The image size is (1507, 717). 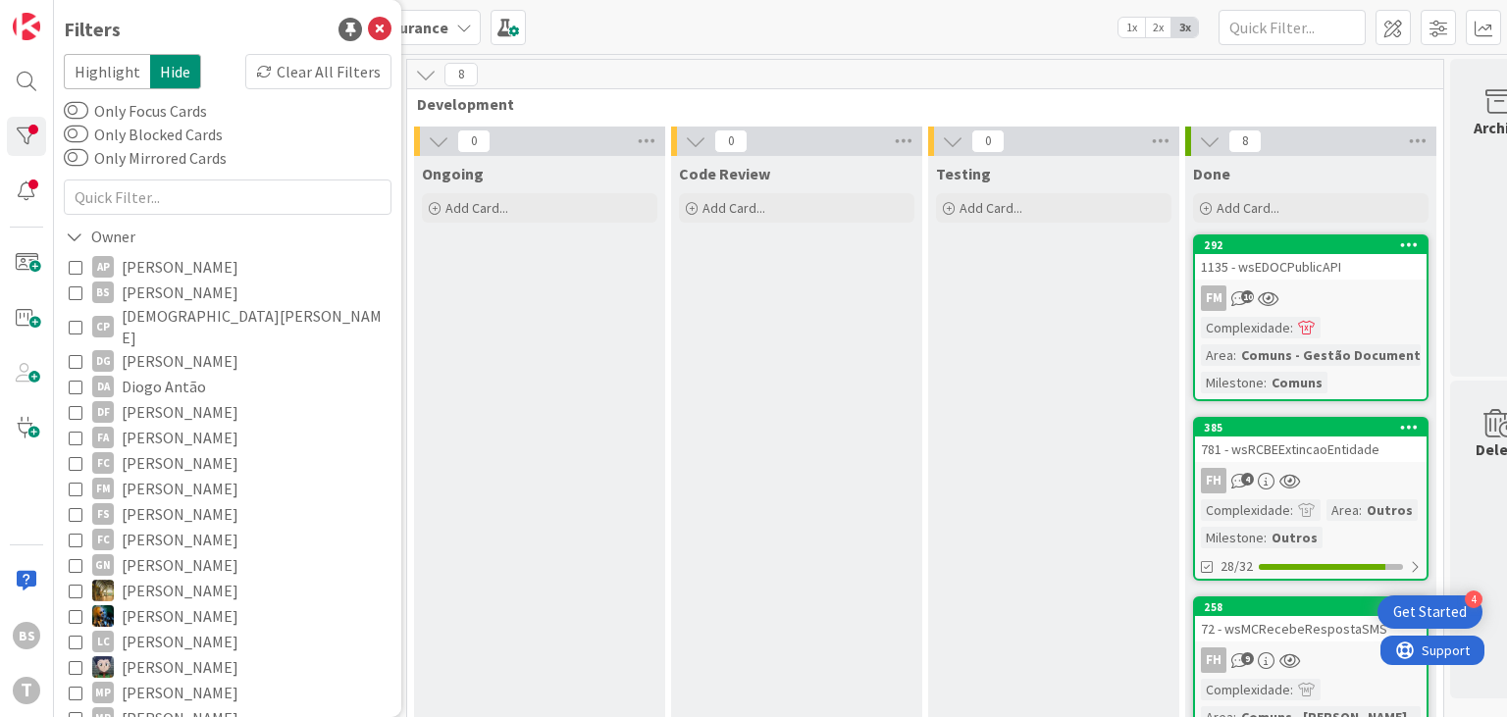 I want to click on div: 258, so click(x=1314, y=607).